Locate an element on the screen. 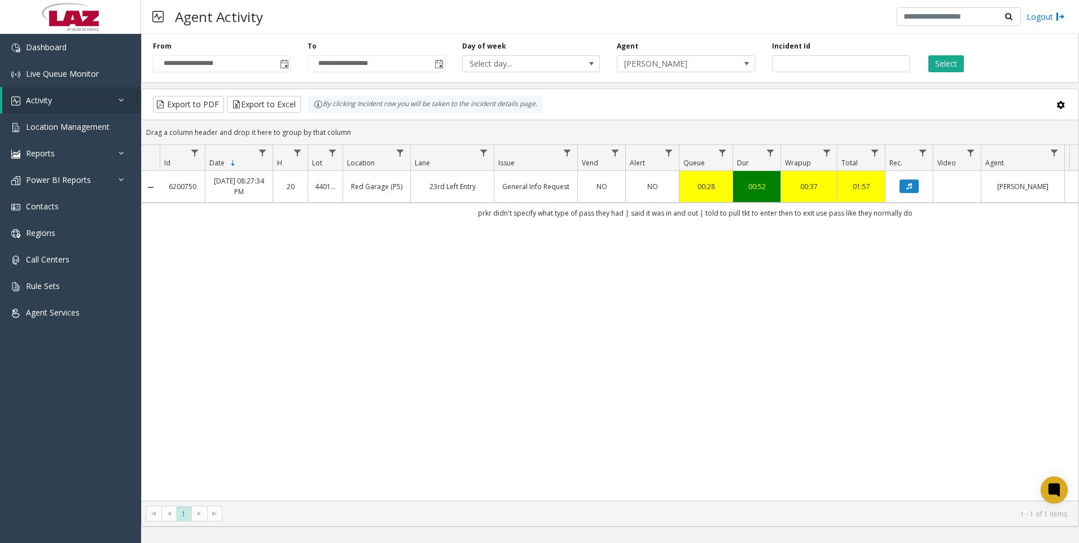 The height and width of the screenshot is (543, 1079). span: Select day... is located at coordinates (518, 64).